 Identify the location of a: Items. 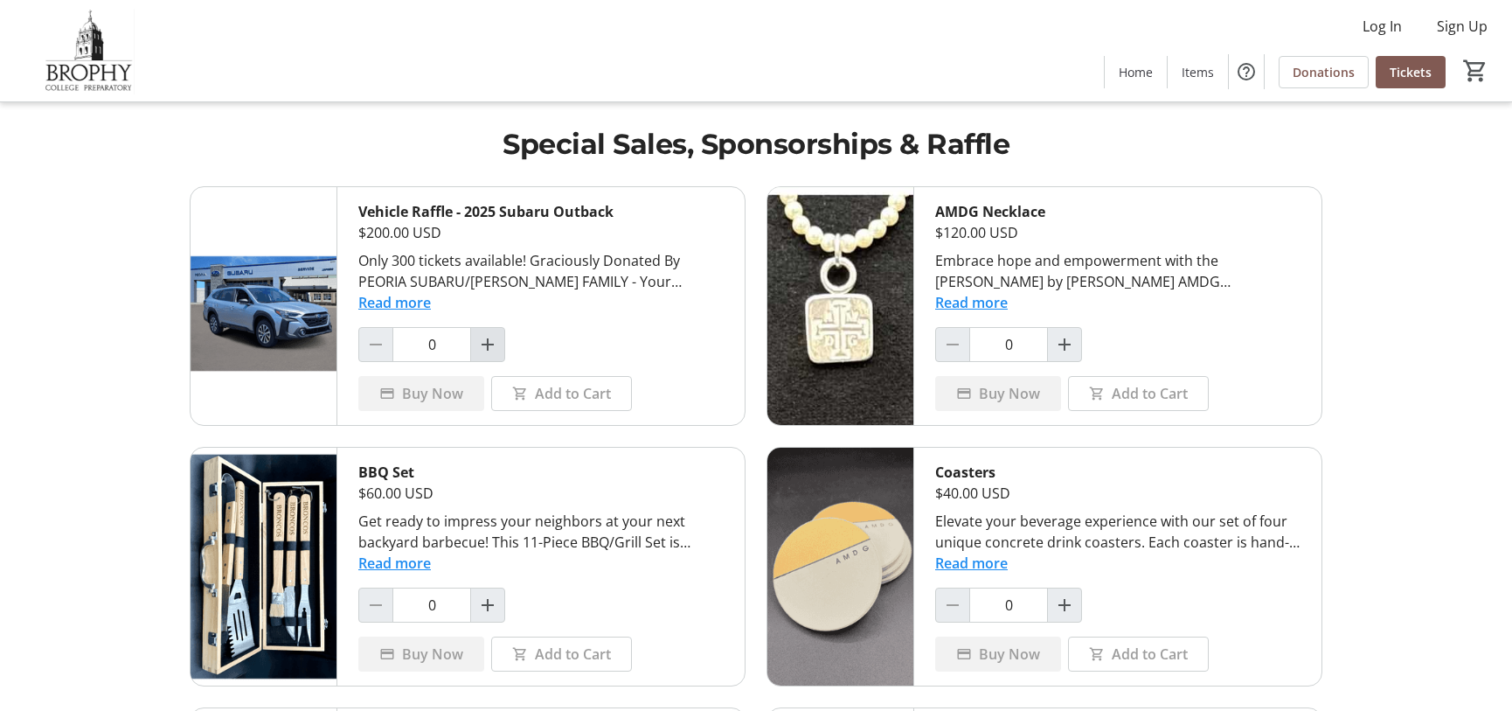
(1198, 72).